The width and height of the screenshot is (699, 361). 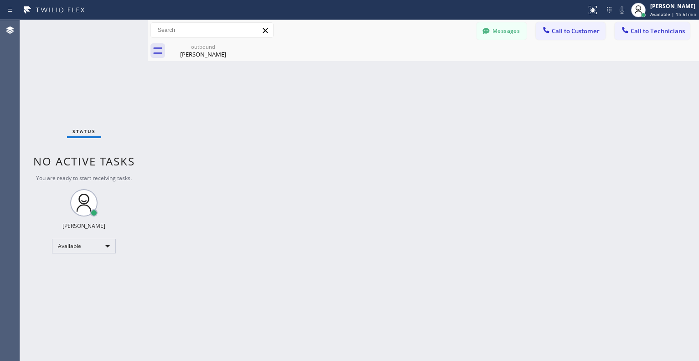 I want to click on span: No active tasks, so click(x=84, y=161).